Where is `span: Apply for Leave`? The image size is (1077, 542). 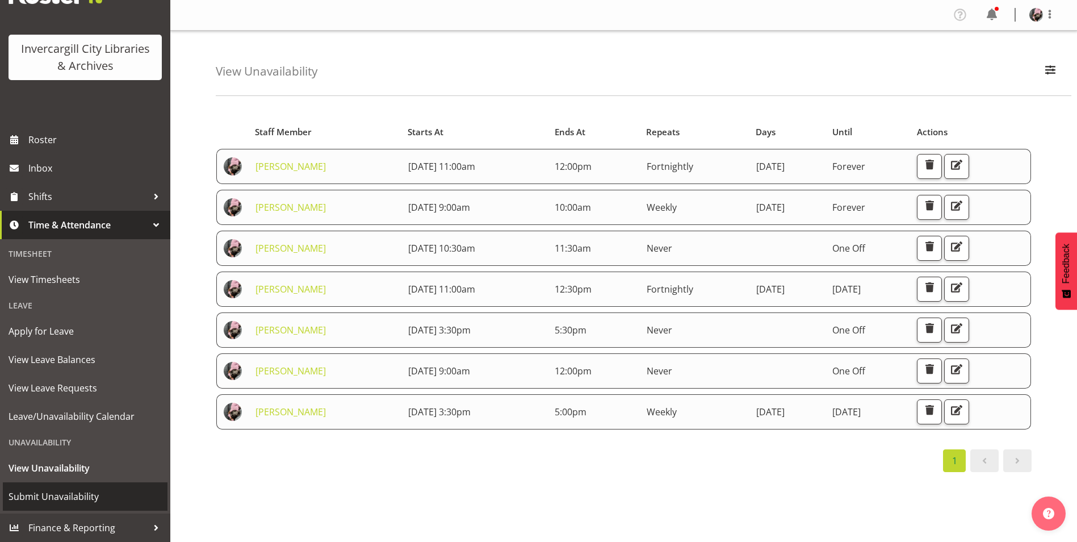 span: Apply for Leave is located at coordinates (85, 331).